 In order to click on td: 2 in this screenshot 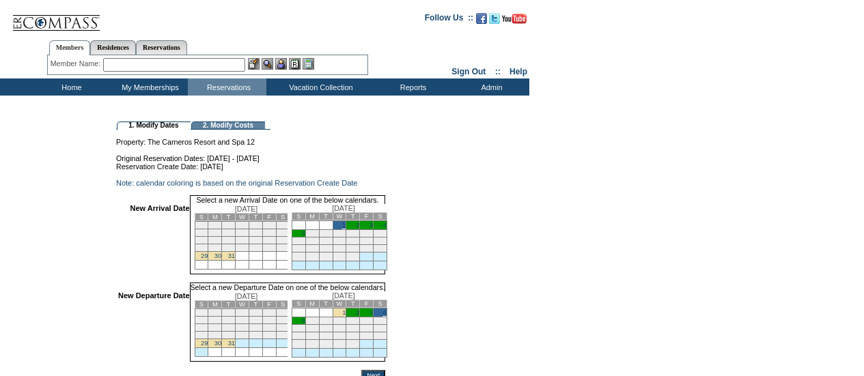, I will do `click(215, 225)`.